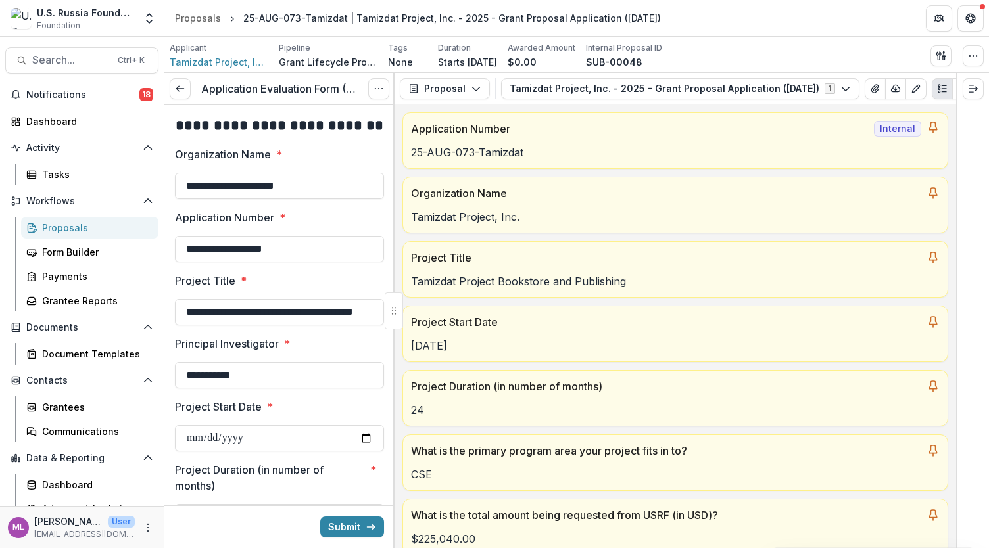  Describe the element at coordinates (82, 458) in the screenshot. I see `span: Data & Reporting` at that location.